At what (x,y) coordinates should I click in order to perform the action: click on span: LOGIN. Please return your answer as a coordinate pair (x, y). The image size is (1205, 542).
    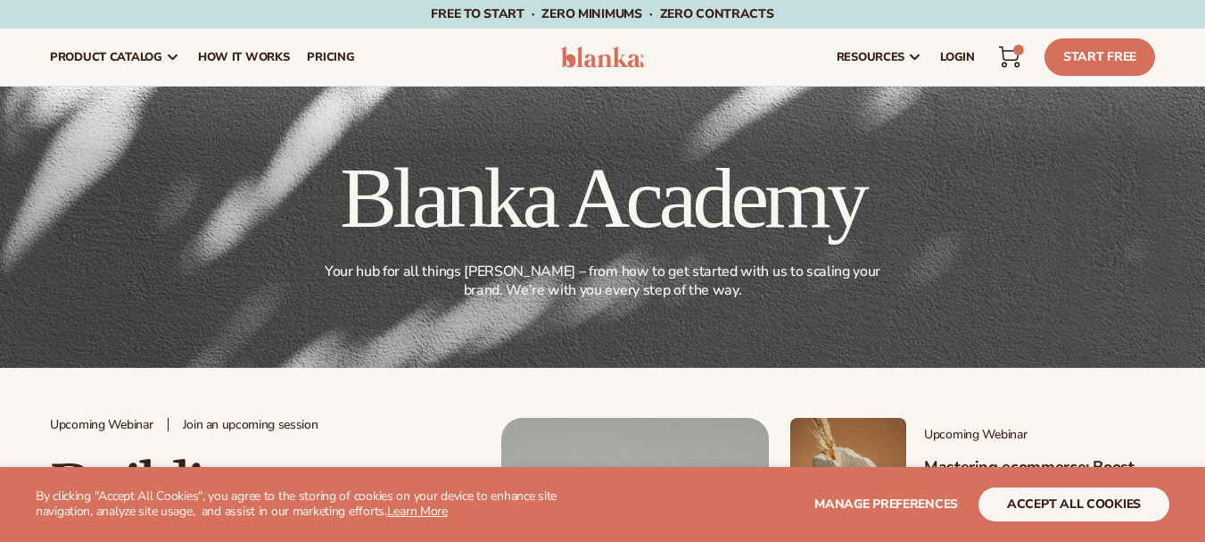
    Looking at the image, I should click on (957, 57).